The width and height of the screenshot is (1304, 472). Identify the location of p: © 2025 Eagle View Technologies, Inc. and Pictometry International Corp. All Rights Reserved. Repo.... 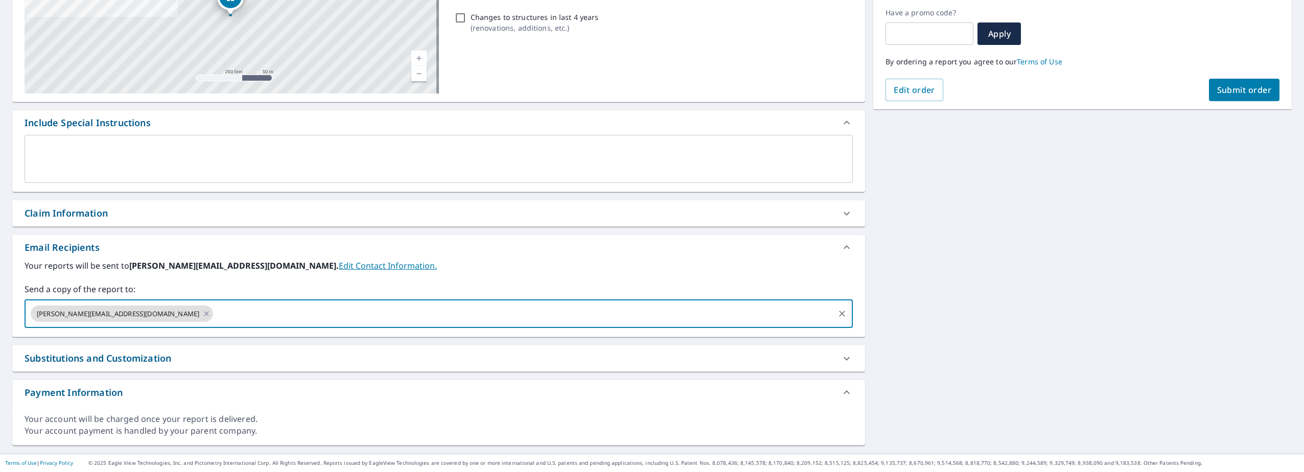
(693, 463).